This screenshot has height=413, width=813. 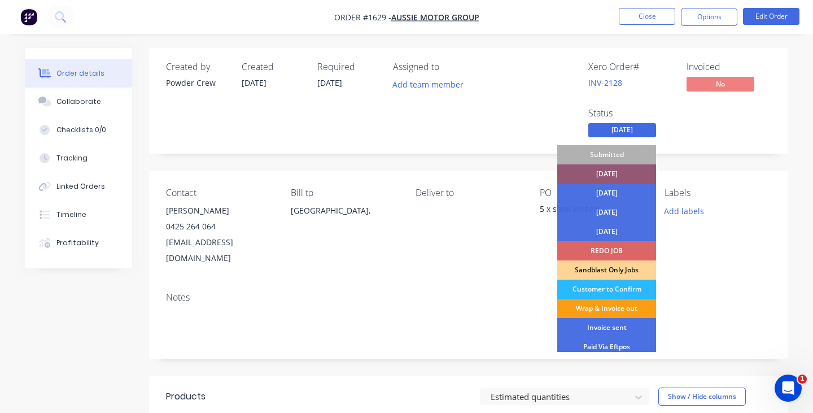 What do you see at coordinates (81, 130) in the screenshot?
I see `div: Checklists 0/0` at bounding box center [81, 130].